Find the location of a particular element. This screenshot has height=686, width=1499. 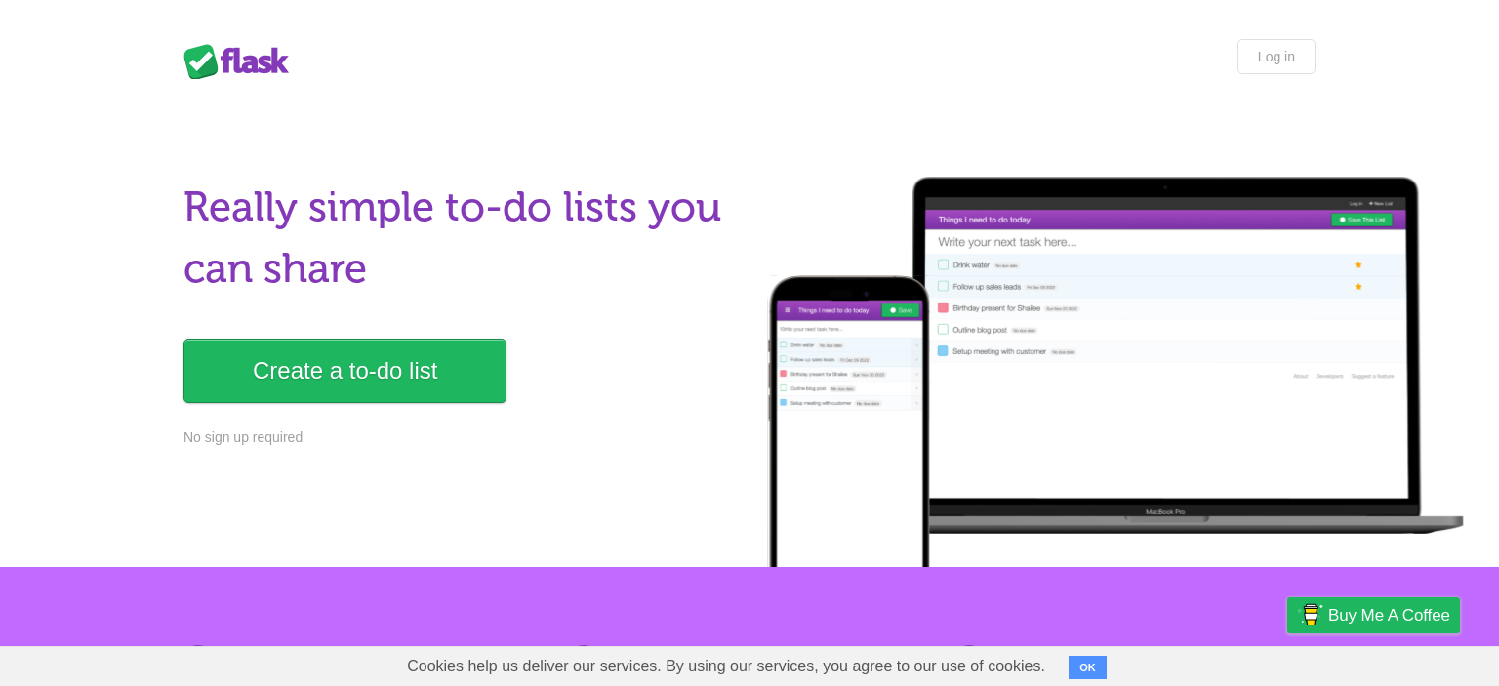

h1: Really simple to-do lists you can share is located at coordinates (461, 238).